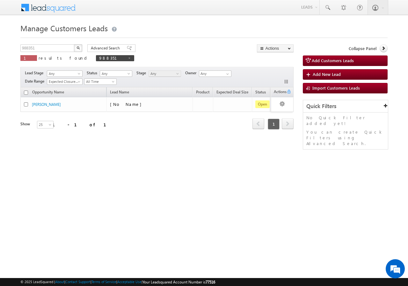  Describe the element at coordinates (333, 60) in the screenshot. I see `span: Add Customers Leads` at that location.